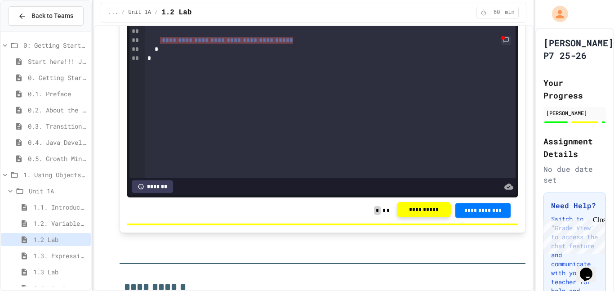  I want to click on h2: Assignment Details, so click(575, 147).